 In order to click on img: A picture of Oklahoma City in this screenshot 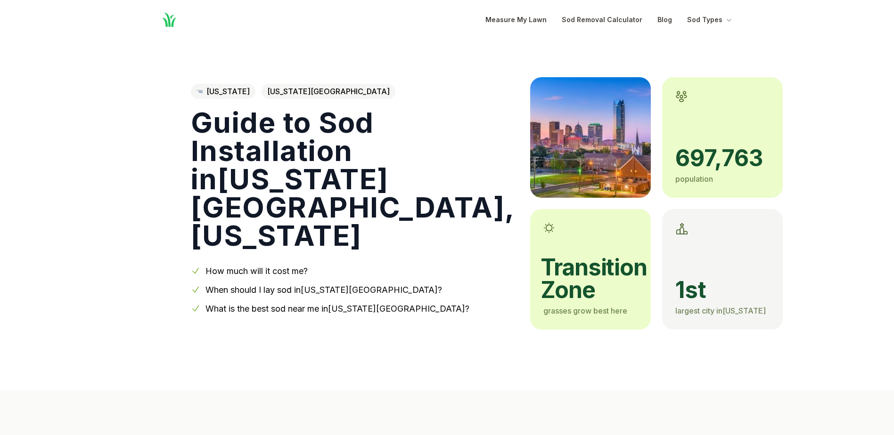, I will do `click(590, 138)`.